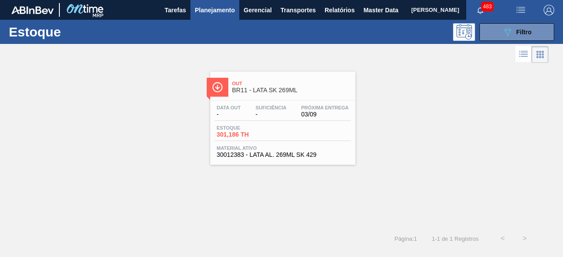 The image size is (563, 257). Describe the element at coordinates (524, 55) in the screenshot. I see `div: Visão em Lista` at that location.